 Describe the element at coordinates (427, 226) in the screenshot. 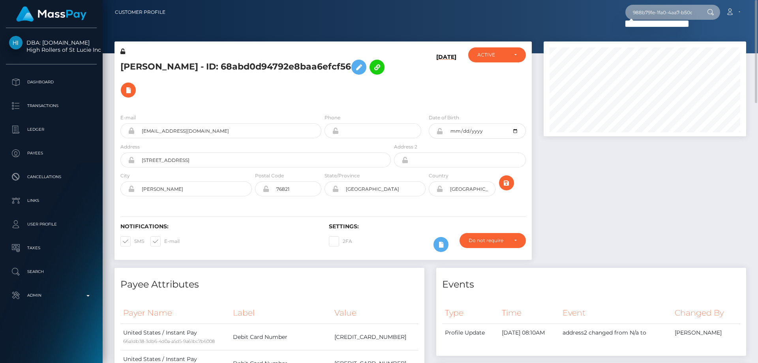

I see `h6: Settings:` at that location.